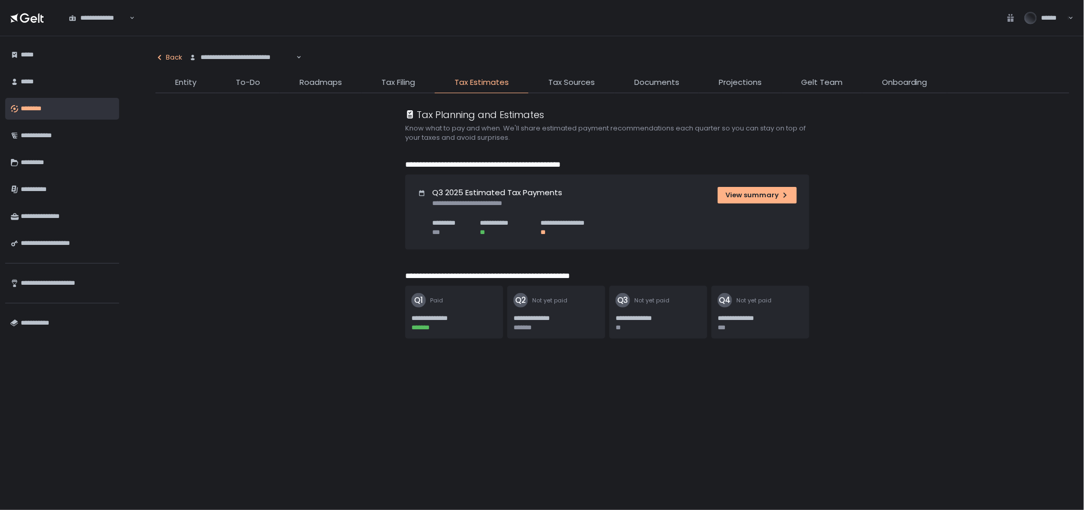  Describe the element at coordinates (436, 300) in the screenshot. I see `span: Paid` at that location.